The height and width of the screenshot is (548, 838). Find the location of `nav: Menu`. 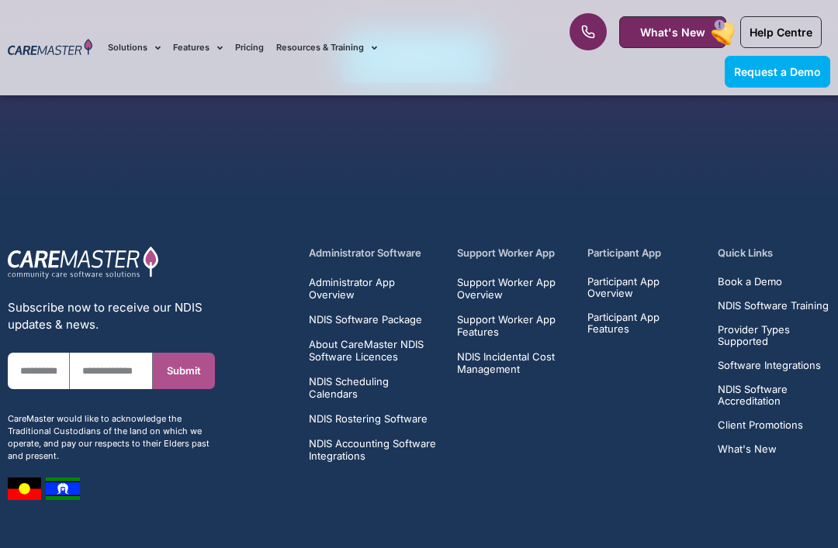

nav: Menu is located at coordinates (320, 47).